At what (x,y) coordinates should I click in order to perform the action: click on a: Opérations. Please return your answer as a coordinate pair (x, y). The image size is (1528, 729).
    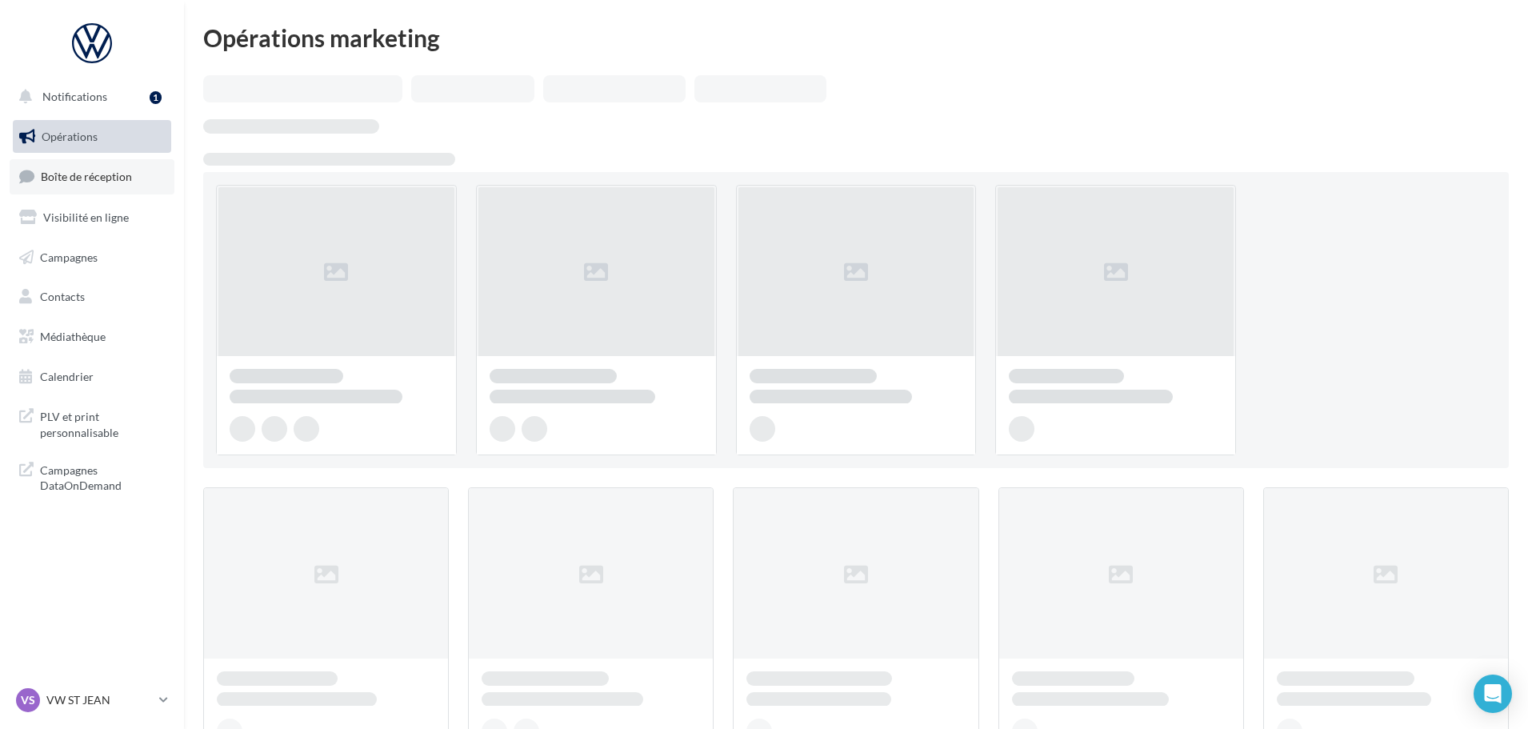
    Looking at the image, I should click on (92, 137).